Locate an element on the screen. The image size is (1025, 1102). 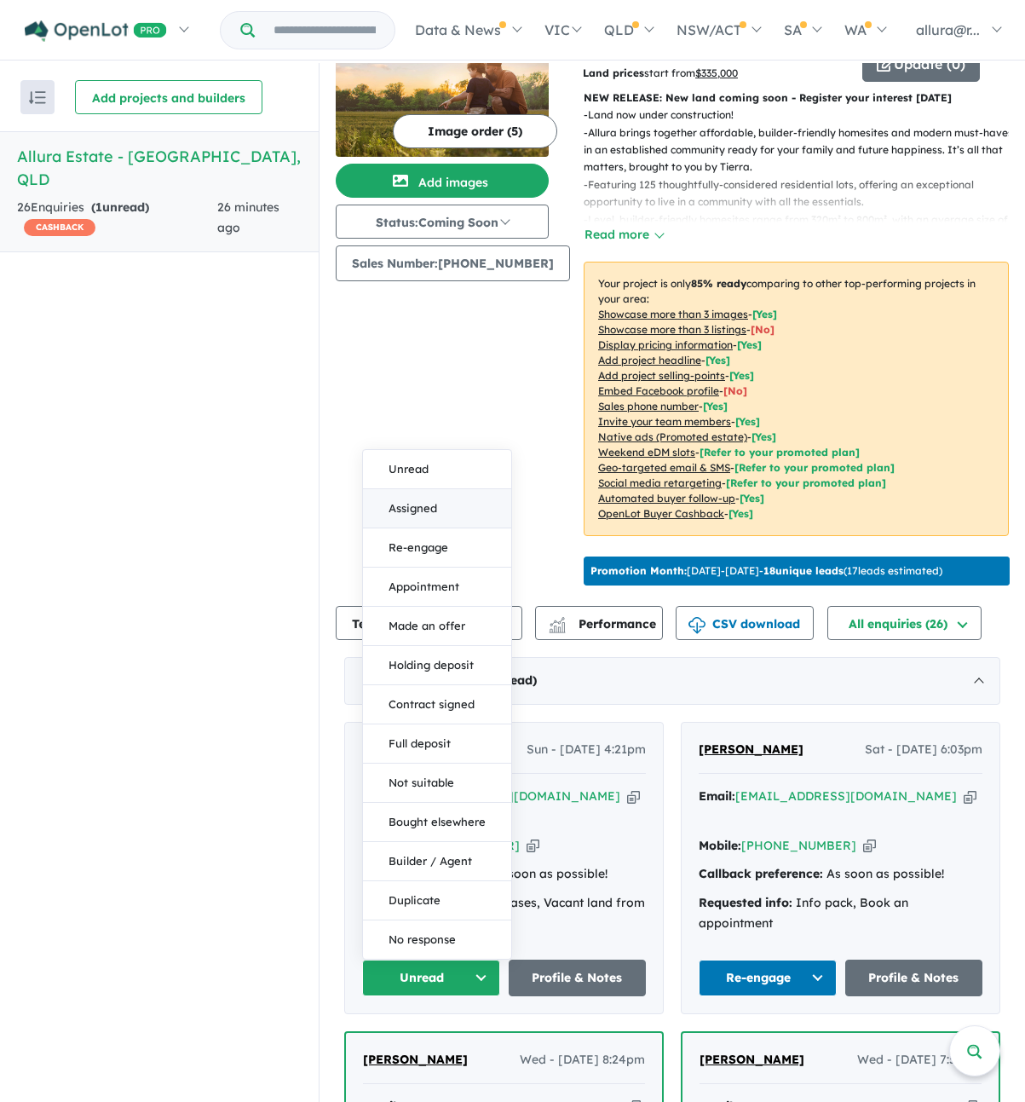
button: Add images is located at coordinates (442, 181).